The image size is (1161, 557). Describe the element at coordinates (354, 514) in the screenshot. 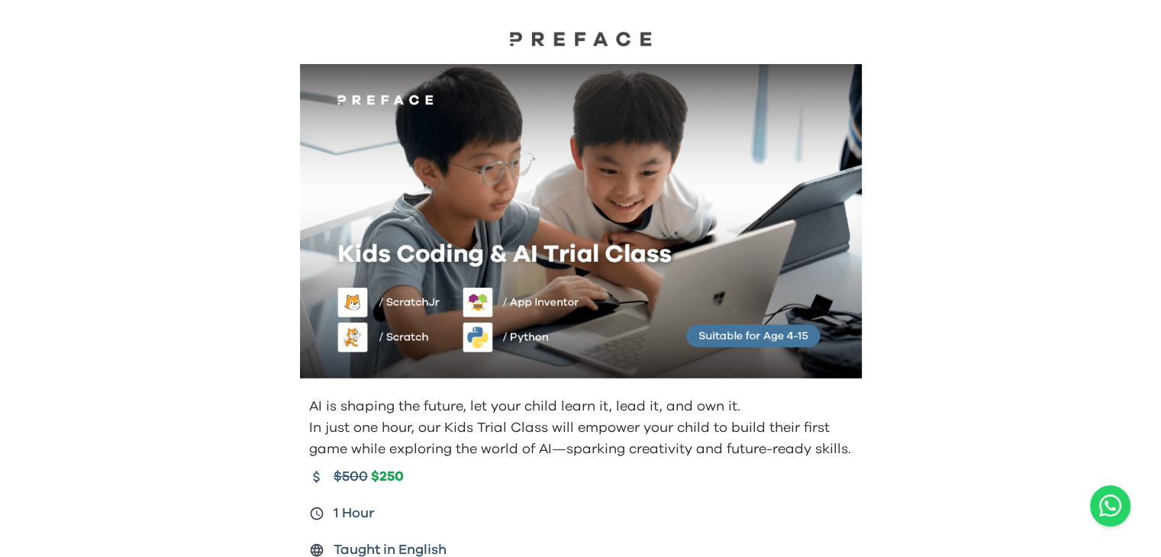

I see `span: 1 Hour` at that location.